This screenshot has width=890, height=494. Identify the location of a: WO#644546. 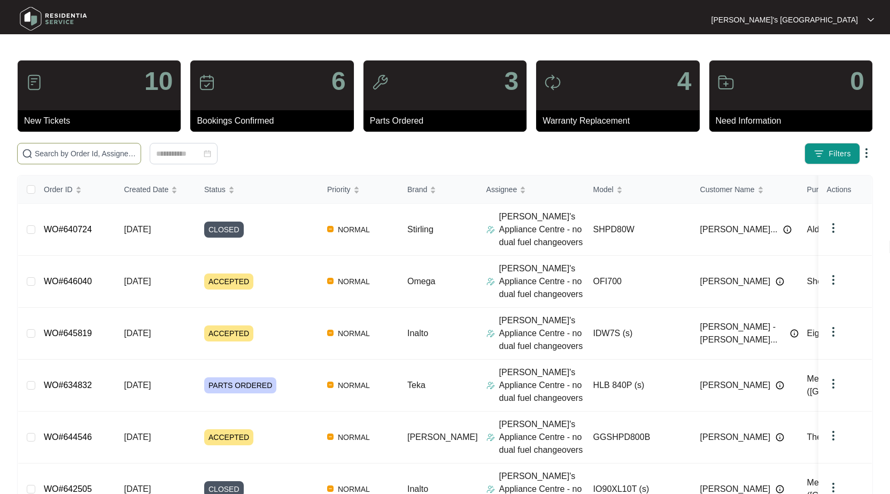
(68, 436).